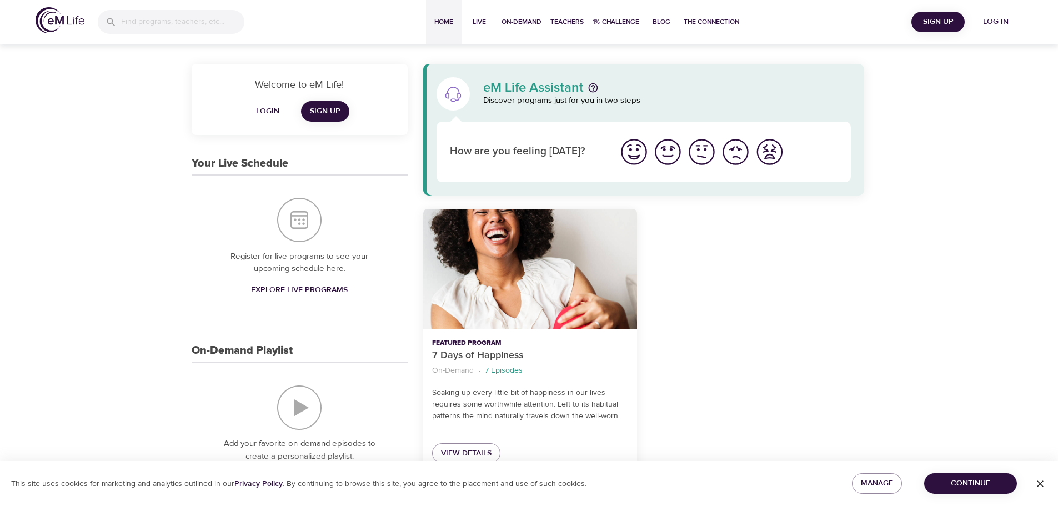 Image resolution: width=1058 pixels, height=506 pixels. What do you see at coordinates (970, 483) in the screenshot?
I see `span: Continue` at bounding box center [970, 483].